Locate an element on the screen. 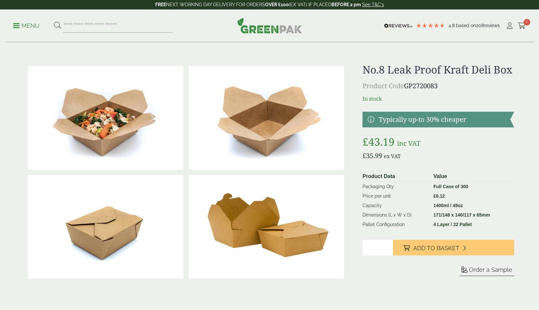 This screenshot has width=539, height=310. td: Capacity is located at coordinates (395, 206).